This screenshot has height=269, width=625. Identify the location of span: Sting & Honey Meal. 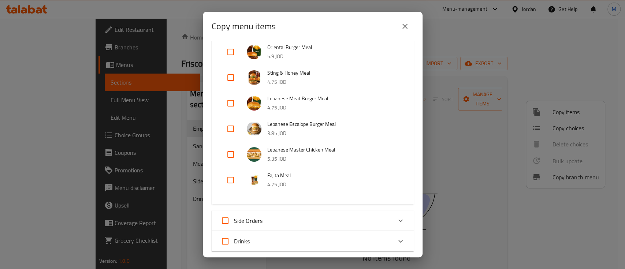
(333, 73).